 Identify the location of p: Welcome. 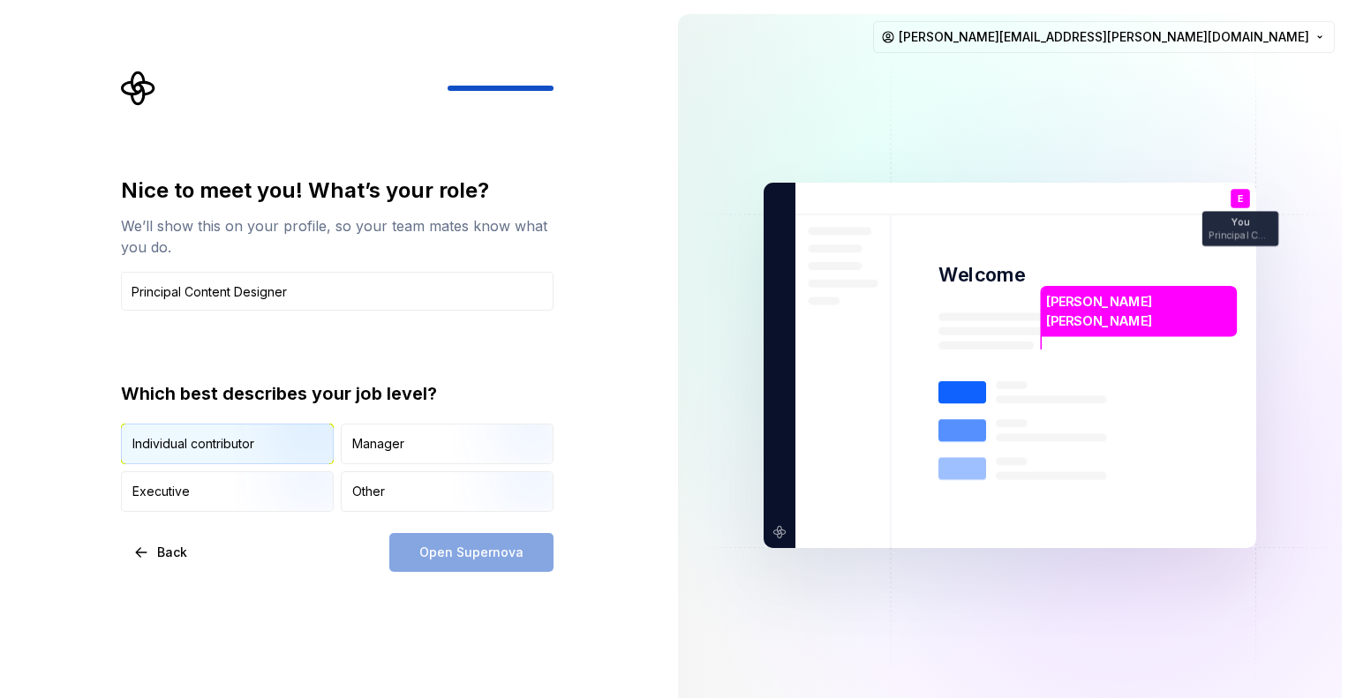
(982, 275).